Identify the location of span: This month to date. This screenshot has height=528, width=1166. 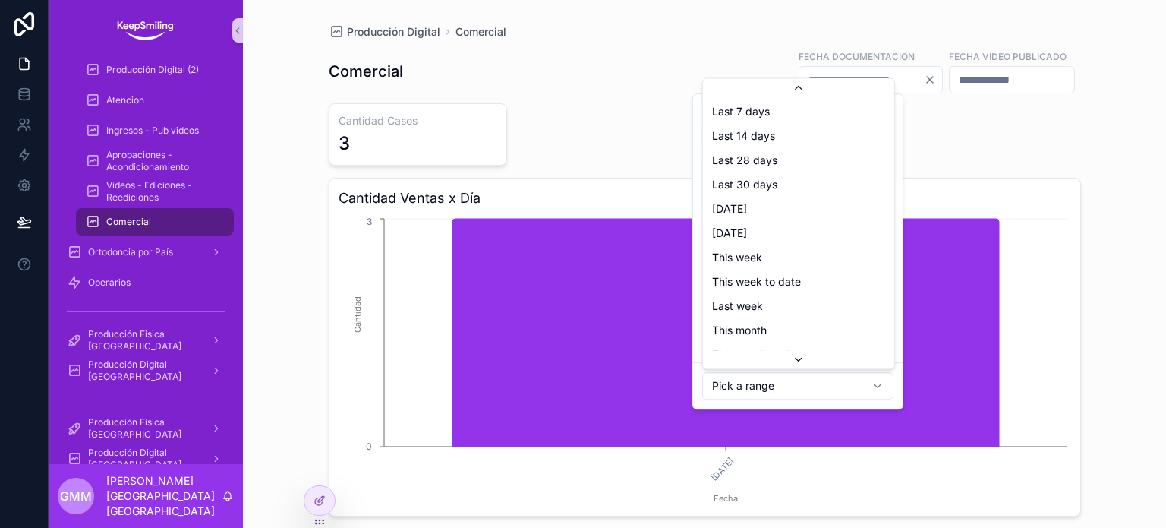
(758, 354).